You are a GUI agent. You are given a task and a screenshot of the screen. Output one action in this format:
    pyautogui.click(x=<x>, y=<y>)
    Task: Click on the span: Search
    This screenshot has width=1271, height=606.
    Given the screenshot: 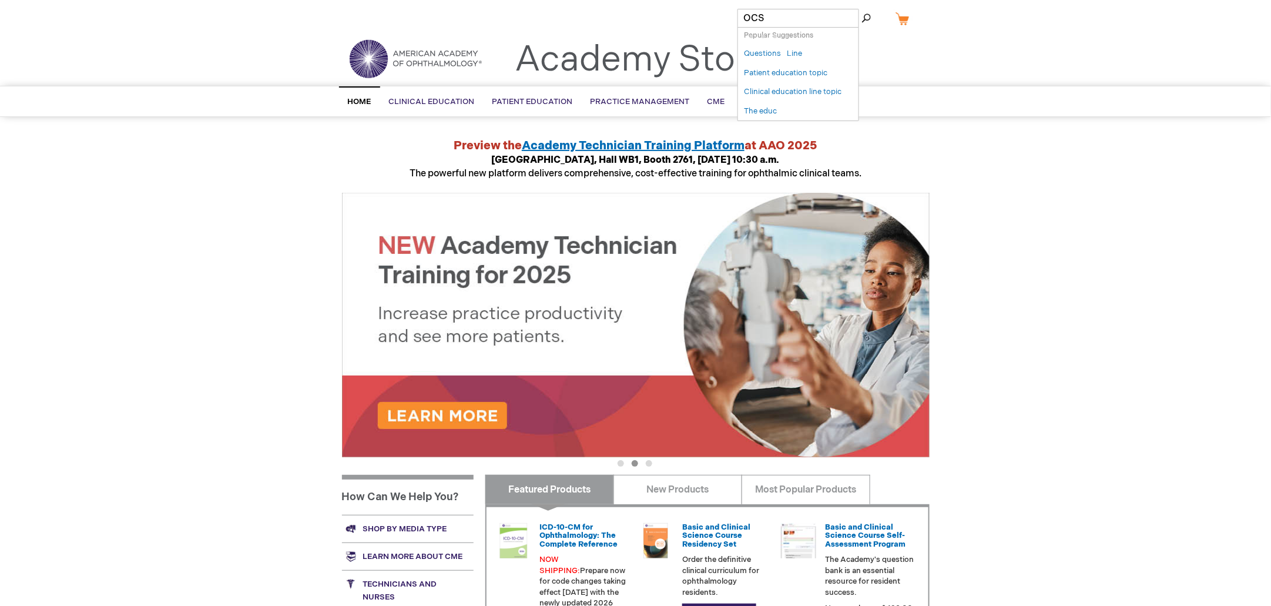 What is the action you would take?
    pyautogui.click(x=854, y=18)
    